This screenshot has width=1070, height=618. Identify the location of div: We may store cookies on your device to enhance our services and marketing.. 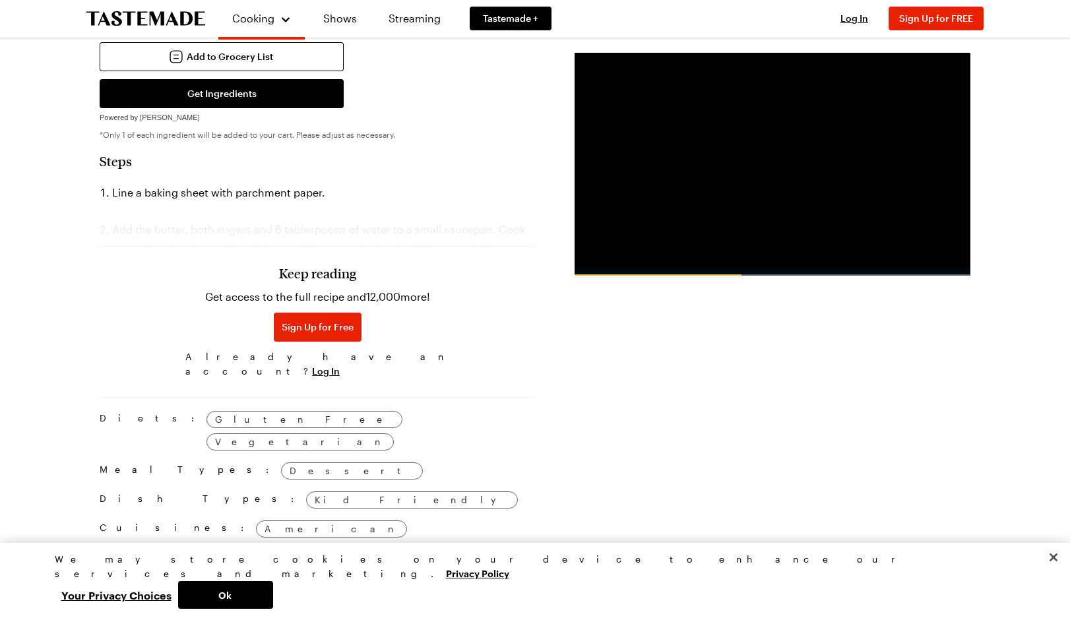
(530, 566).